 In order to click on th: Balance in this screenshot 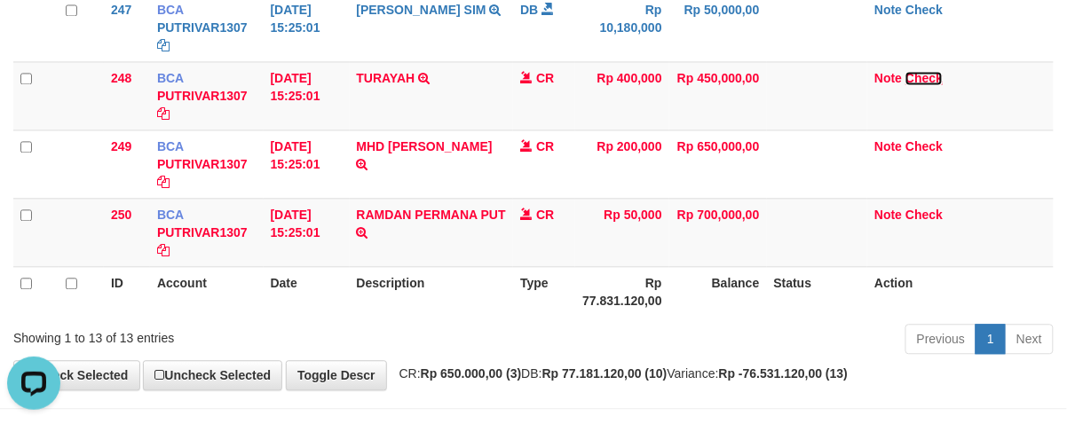, I will do `click(718, 291)`.